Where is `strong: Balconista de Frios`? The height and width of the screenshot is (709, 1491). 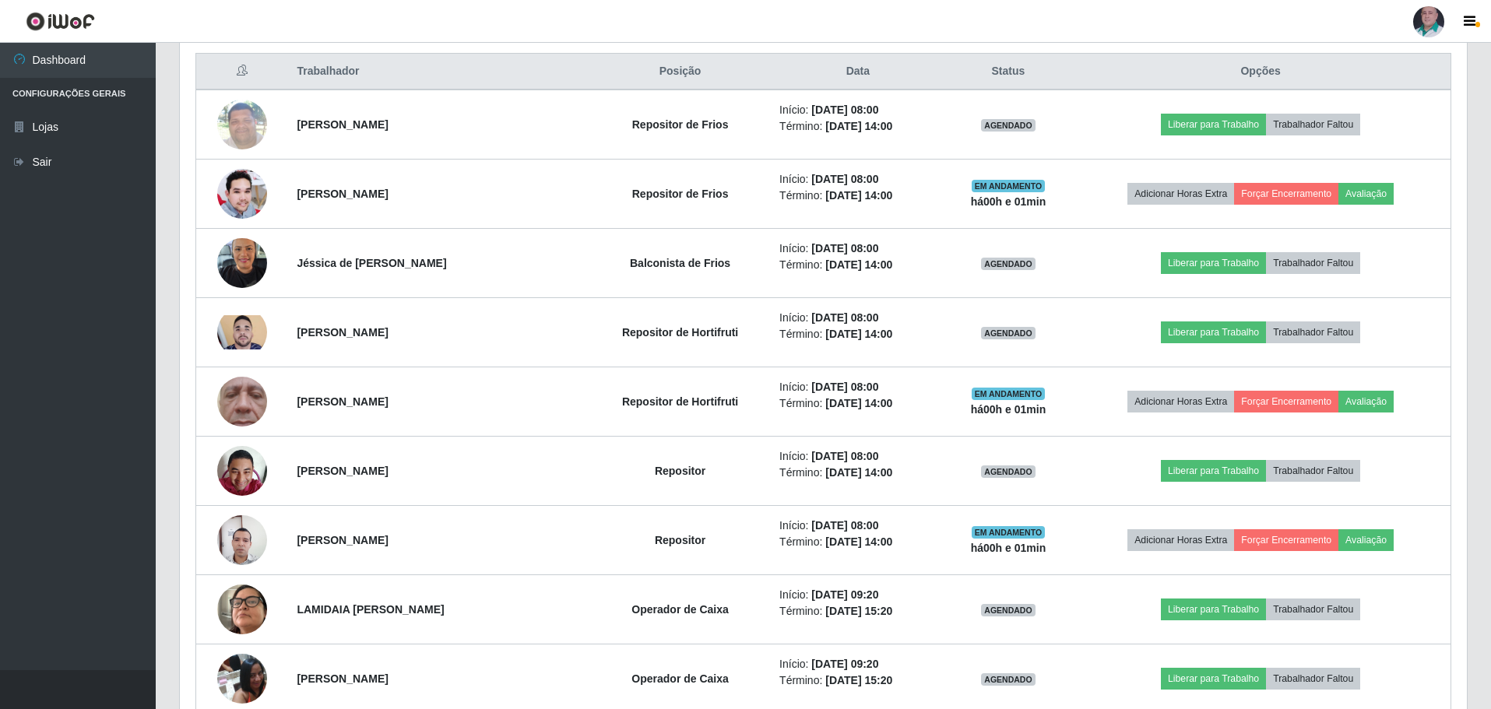
strong: Balconista de Frios is located at coordinates (680, 263).